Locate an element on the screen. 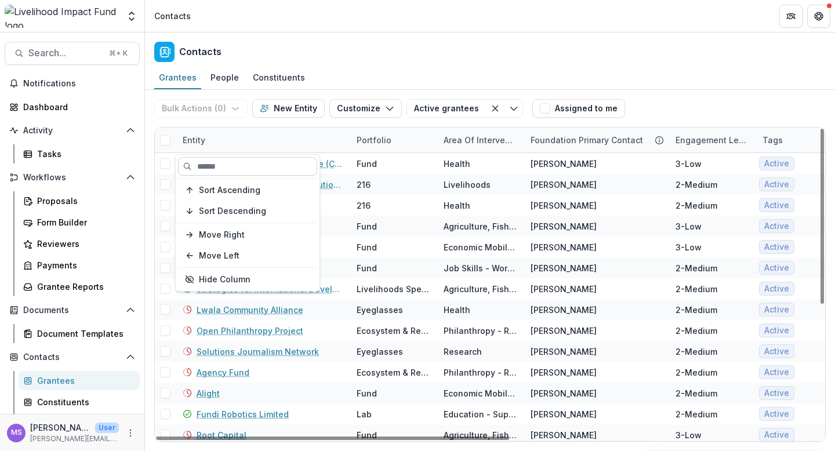  a: Open Philanthropy Project is located at coordinates (250, 330).